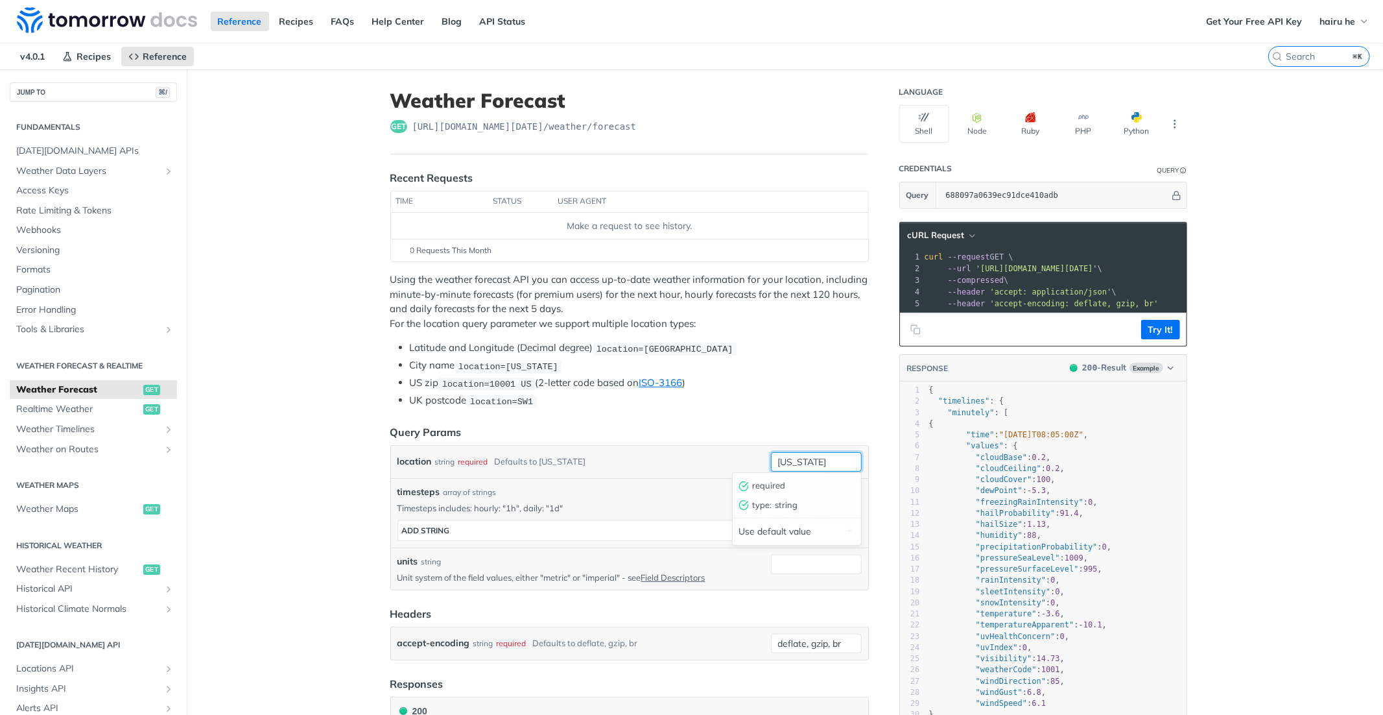 The height and width of the screenshot is (715, 1383). I want to click on button: Show subpages for Weather Data Layers, so click(169, 171).